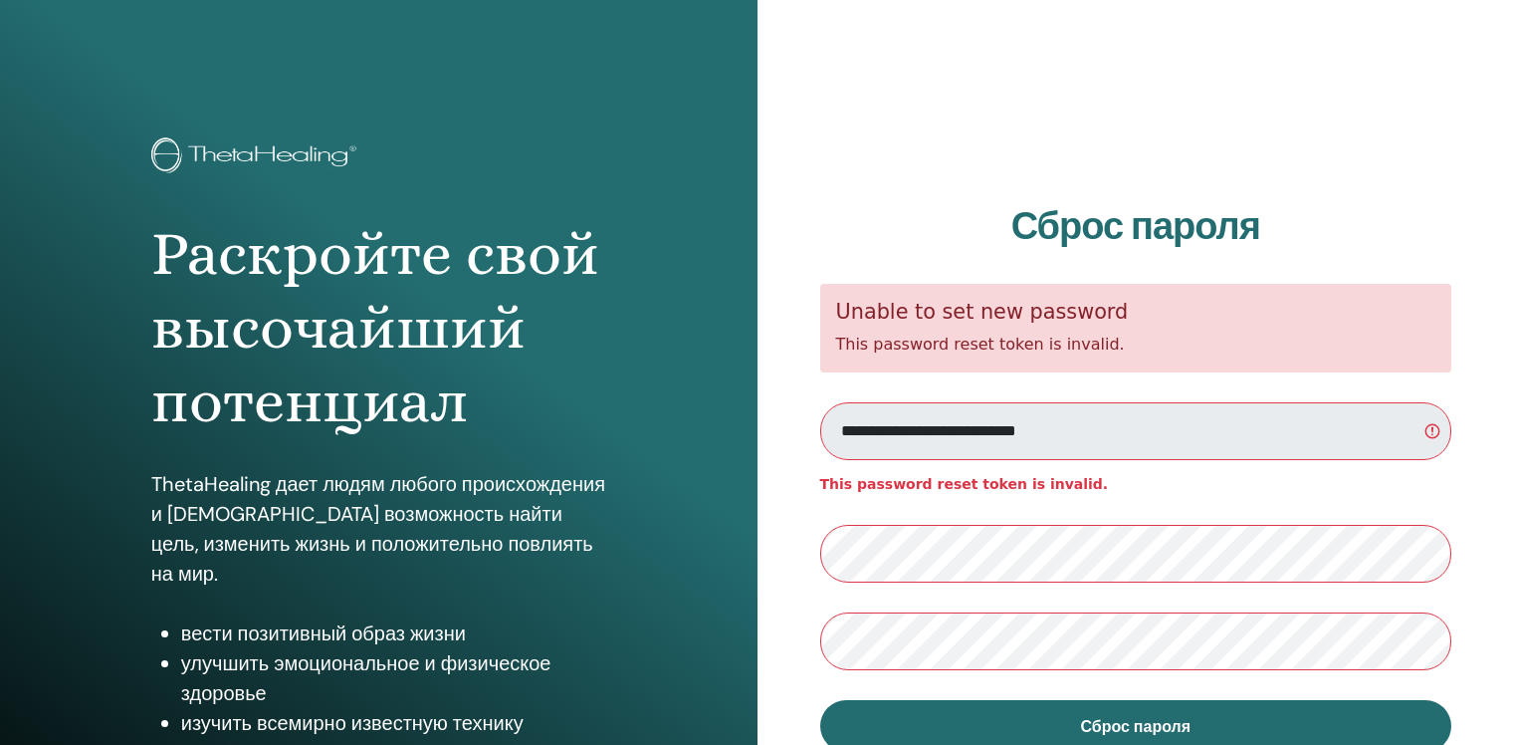 The width and height of the screenshot is (1514, 745). What do you see at coordinates (965, 484) in the screenshot?
I see `strong: This password reset token is invalid.` at bounding box center [965, 484].